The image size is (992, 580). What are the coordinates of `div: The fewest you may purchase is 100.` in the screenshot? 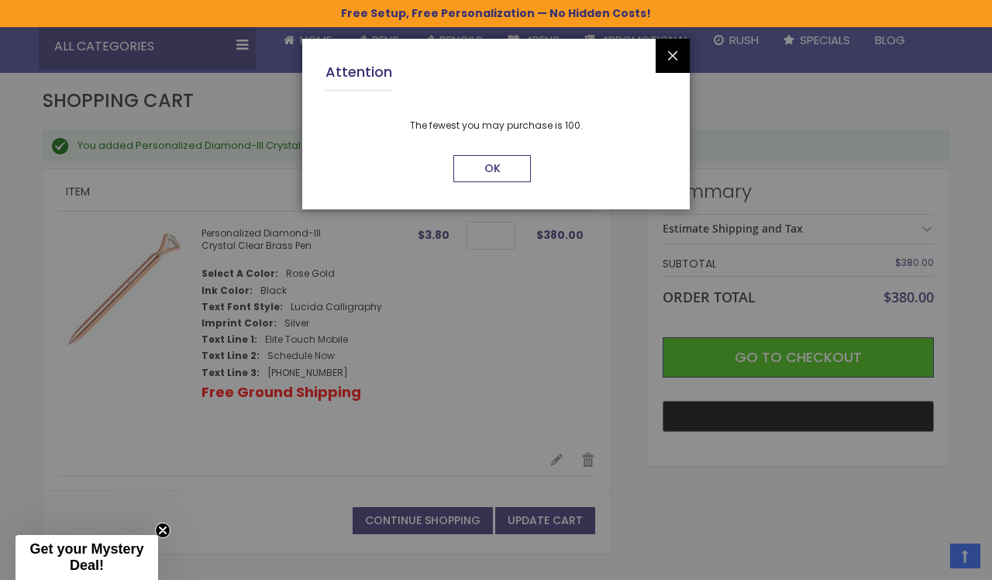 It's located at (496, 126).